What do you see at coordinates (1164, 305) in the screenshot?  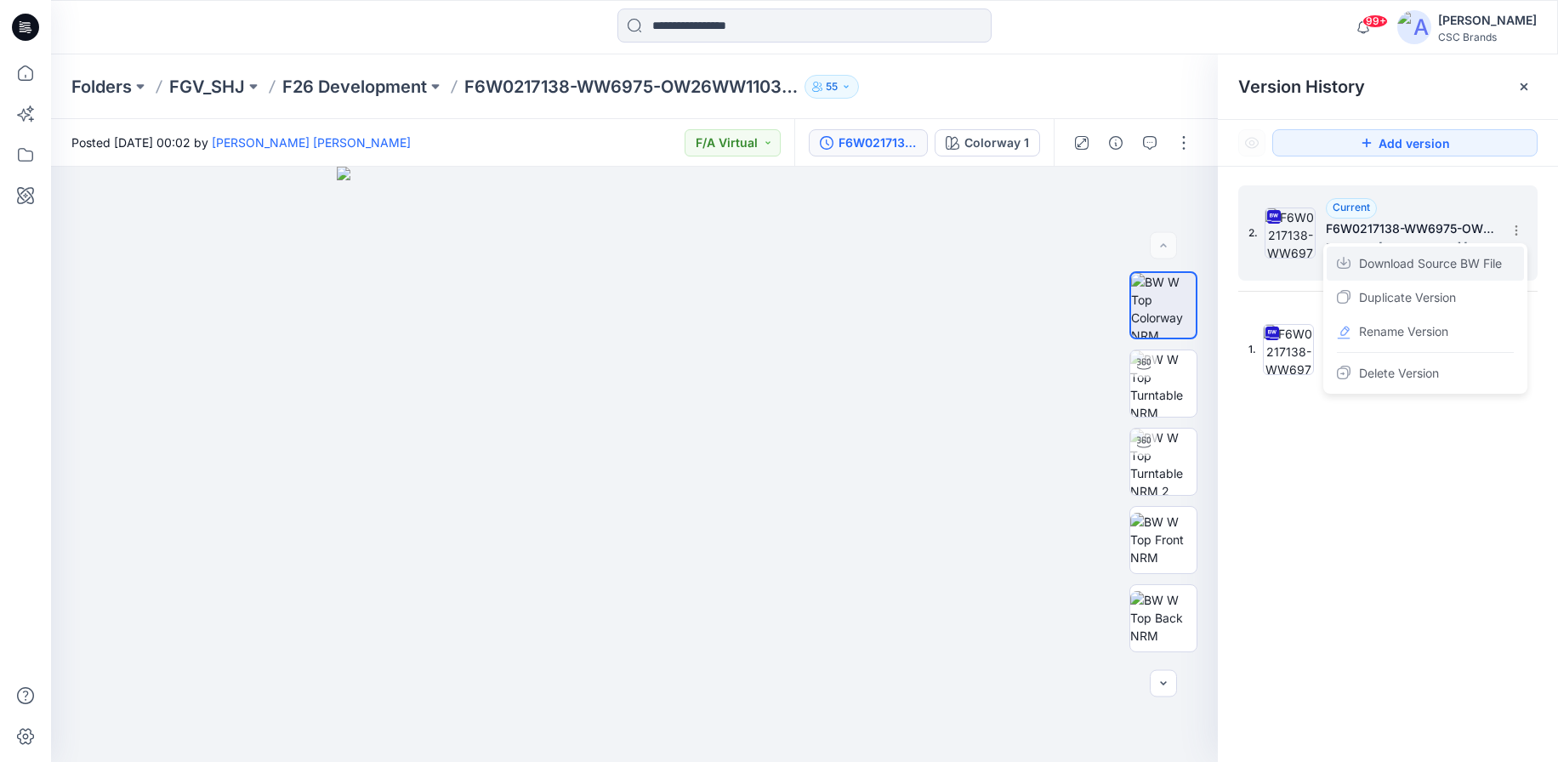 I see `img: BW W Top Colorway NRM` at bounding box center [1164, 305].